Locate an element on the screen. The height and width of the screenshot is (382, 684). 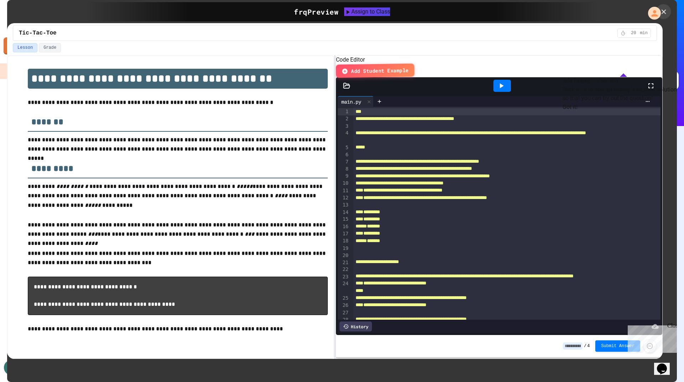
div: 8 is located at coordinates (343, 169).